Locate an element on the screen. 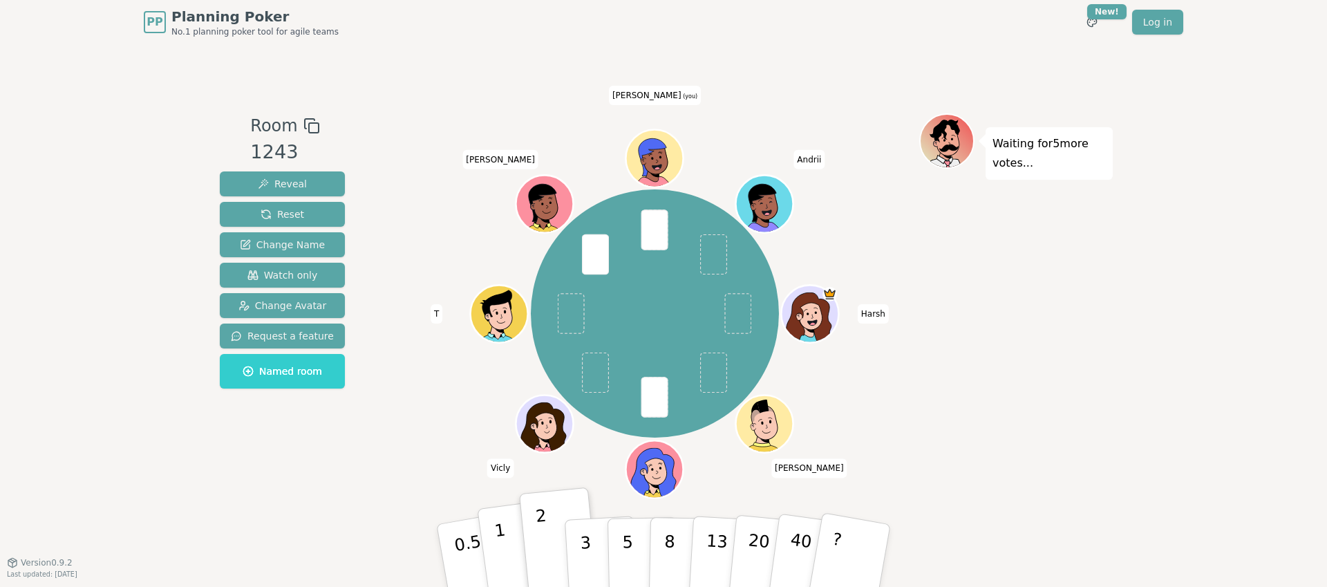  button: Change Avatar is located at coordinates (282, 306).